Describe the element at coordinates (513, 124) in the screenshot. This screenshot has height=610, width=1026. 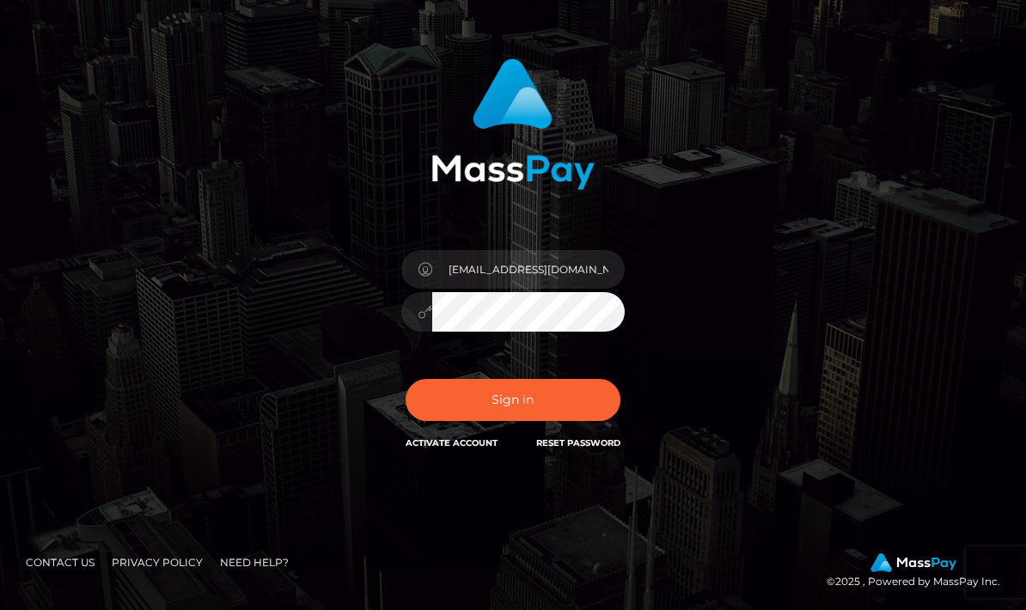
I see `img: MassPay Login` at that location.